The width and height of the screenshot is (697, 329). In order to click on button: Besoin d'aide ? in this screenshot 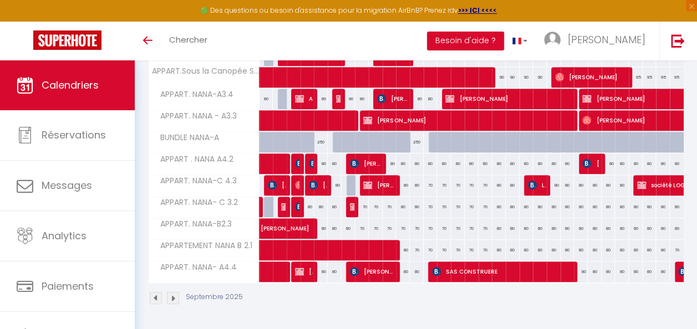, I will do `click(465, 41)`.